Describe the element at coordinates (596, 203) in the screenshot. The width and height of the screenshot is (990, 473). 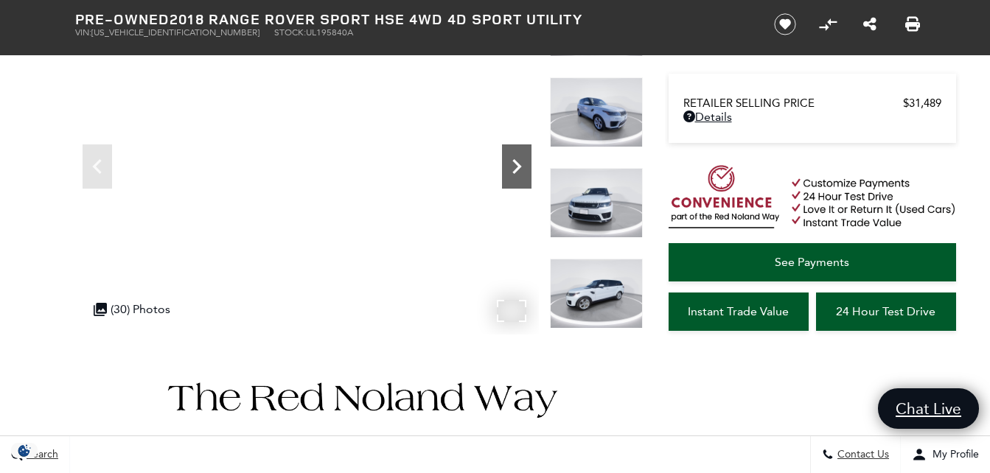
I see `img: Used 2018 White Land Rover HSE image 3` at that location.